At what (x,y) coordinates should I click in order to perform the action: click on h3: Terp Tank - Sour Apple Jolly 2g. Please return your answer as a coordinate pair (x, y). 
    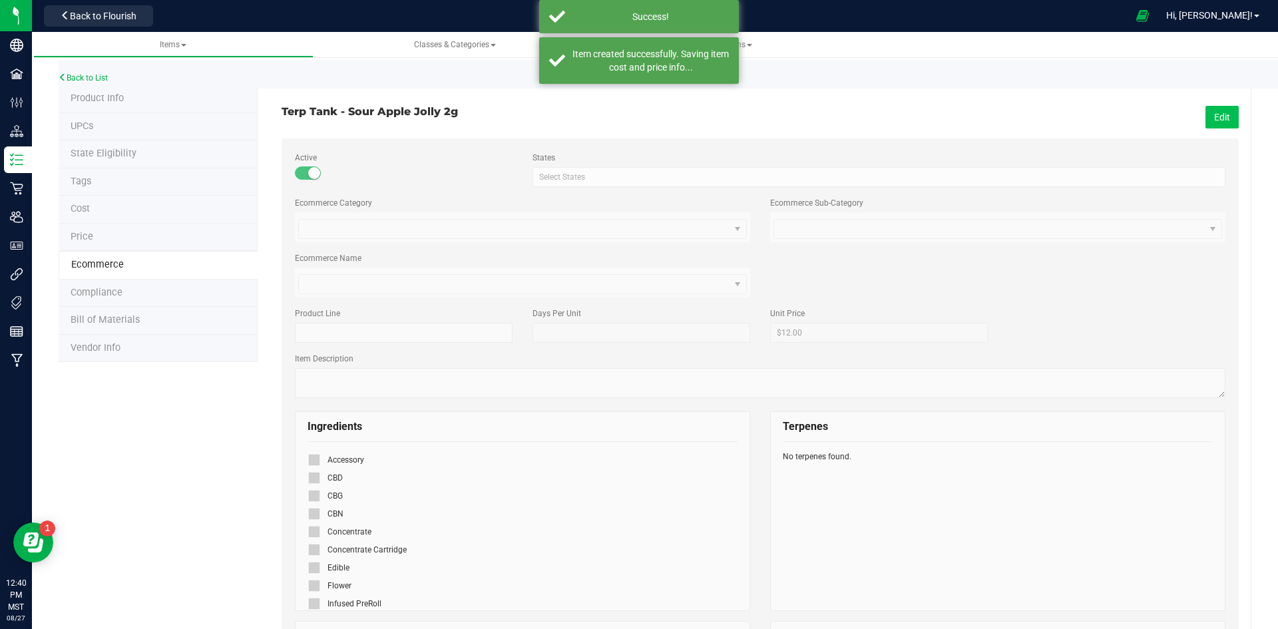
    Looking at the image, I should click on (516, 112).